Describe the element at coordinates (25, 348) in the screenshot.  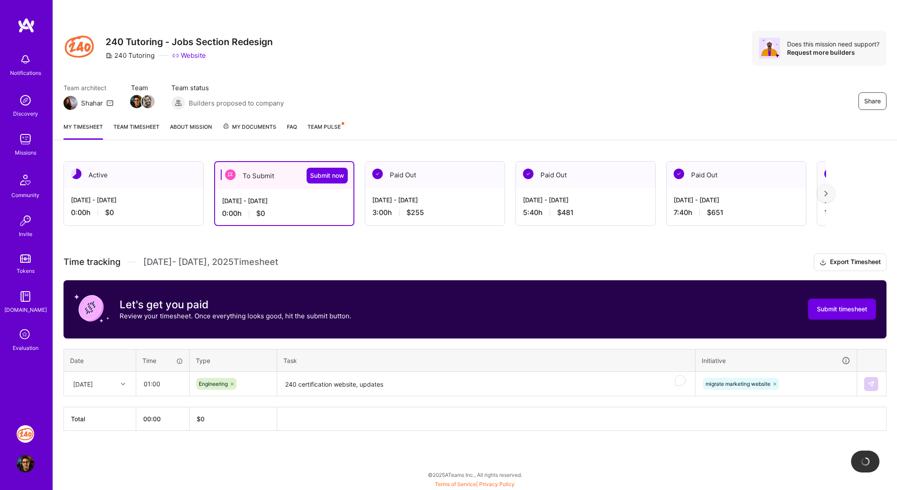
I see `div: Evaluation` at that location.